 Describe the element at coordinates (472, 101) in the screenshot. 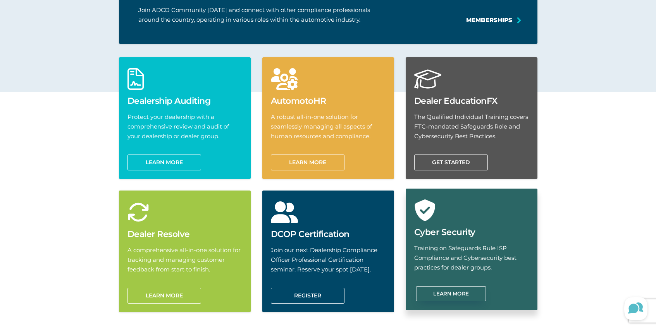

I see `h2: Dealer EducationFX` at that location.